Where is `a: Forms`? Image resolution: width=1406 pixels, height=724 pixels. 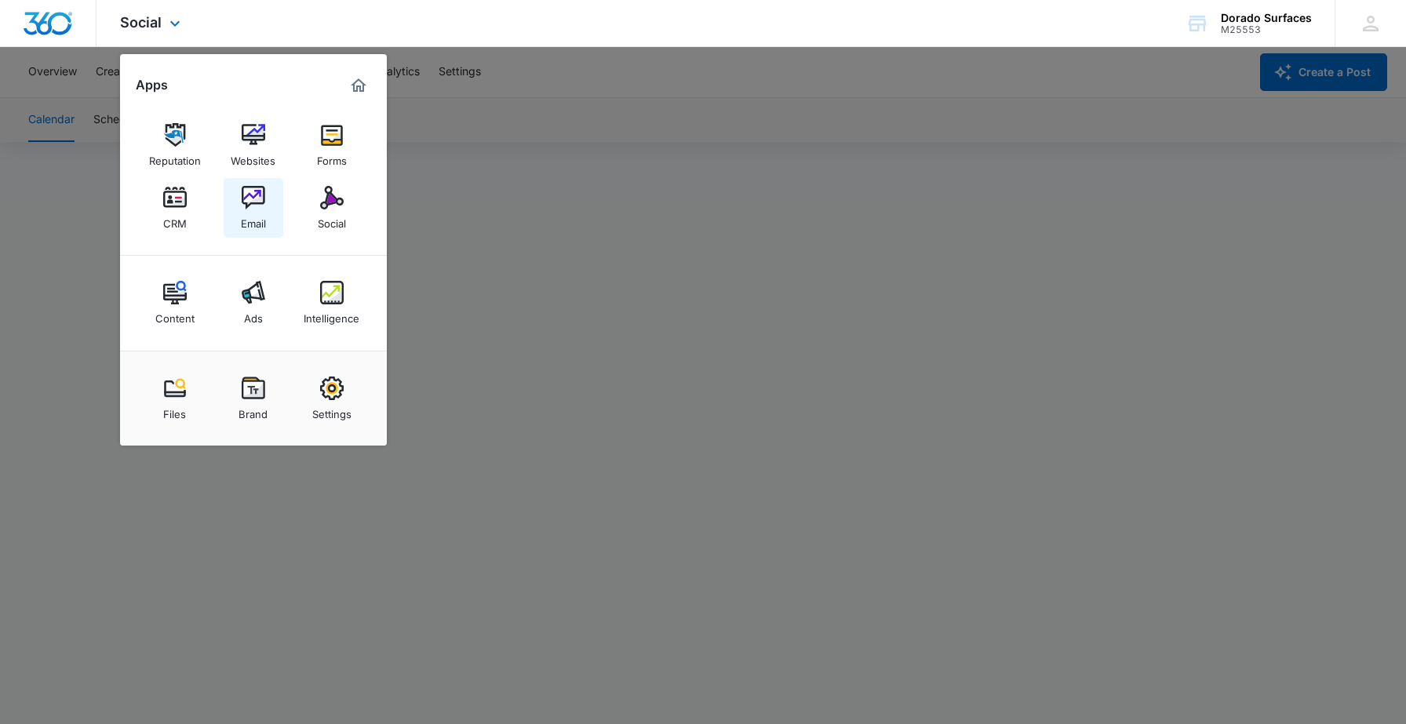 a: Forms is located at coordinates (332, 145).